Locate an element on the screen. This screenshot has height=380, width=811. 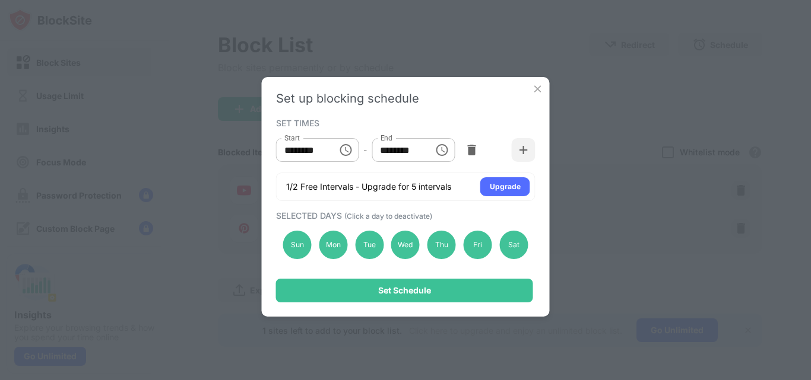
div: Tue is located at coordinates (369, 245).